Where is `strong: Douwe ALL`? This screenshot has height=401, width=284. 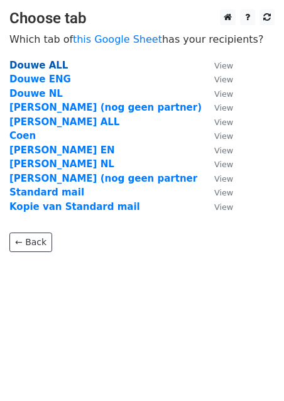
strong: Douwe ALL is located at coordinates (38, 65).